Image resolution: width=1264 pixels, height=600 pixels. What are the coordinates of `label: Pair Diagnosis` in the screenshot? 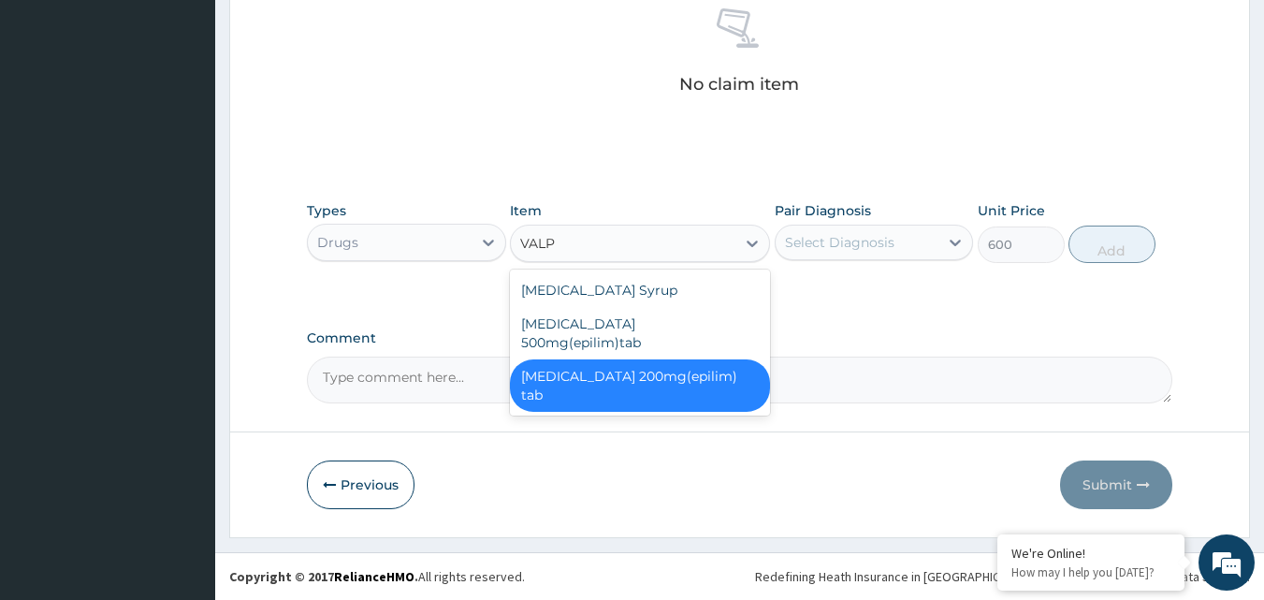 It's located at (822, 211).